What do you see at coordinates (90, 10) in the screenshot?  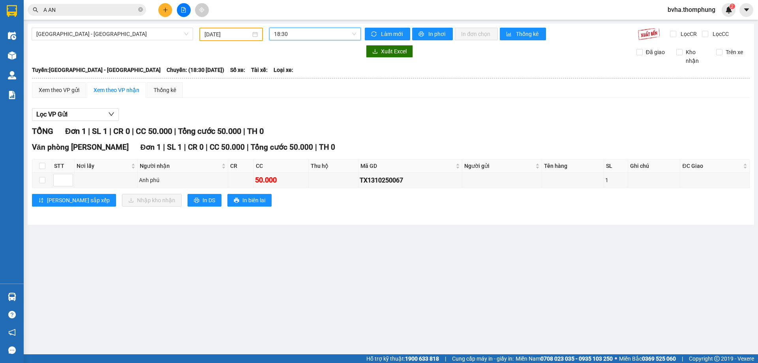 I see `input: Tìm tên, số ĐT hoặc mã đơn` at bounding box center [90, 10].